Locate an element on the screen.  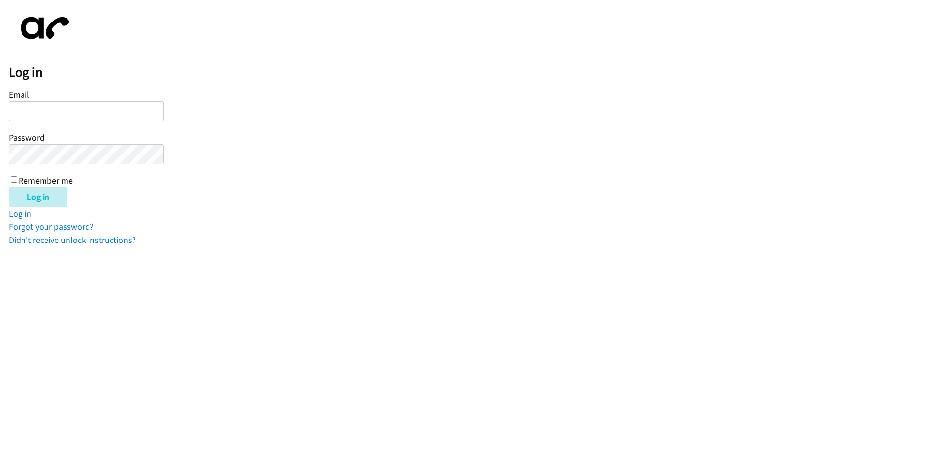
a: Log in is located at coordinates (20, 213).